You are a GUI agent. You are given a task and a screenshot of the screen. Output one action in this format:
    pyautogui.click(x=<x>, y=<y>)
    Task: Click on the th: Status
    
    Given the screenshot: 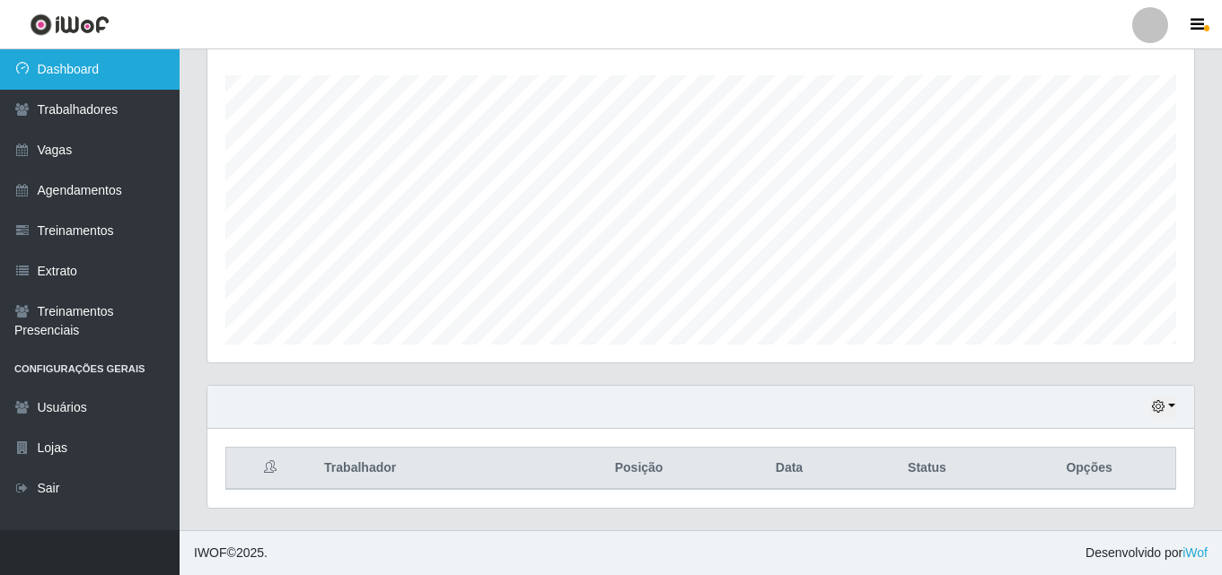 What is the action you would take?
    pyautogui.click(x=926, y=469)
    